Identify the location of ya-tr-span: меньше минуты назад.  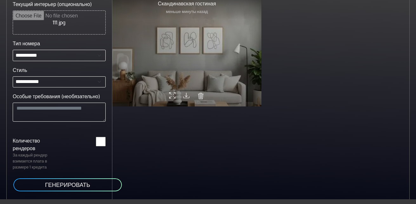
(187, 11).